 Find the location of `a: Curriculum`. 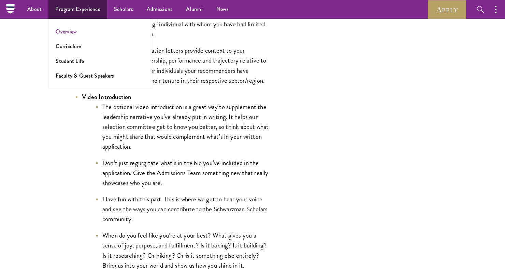

a: Curriculum is located at coordinates (68, 46).